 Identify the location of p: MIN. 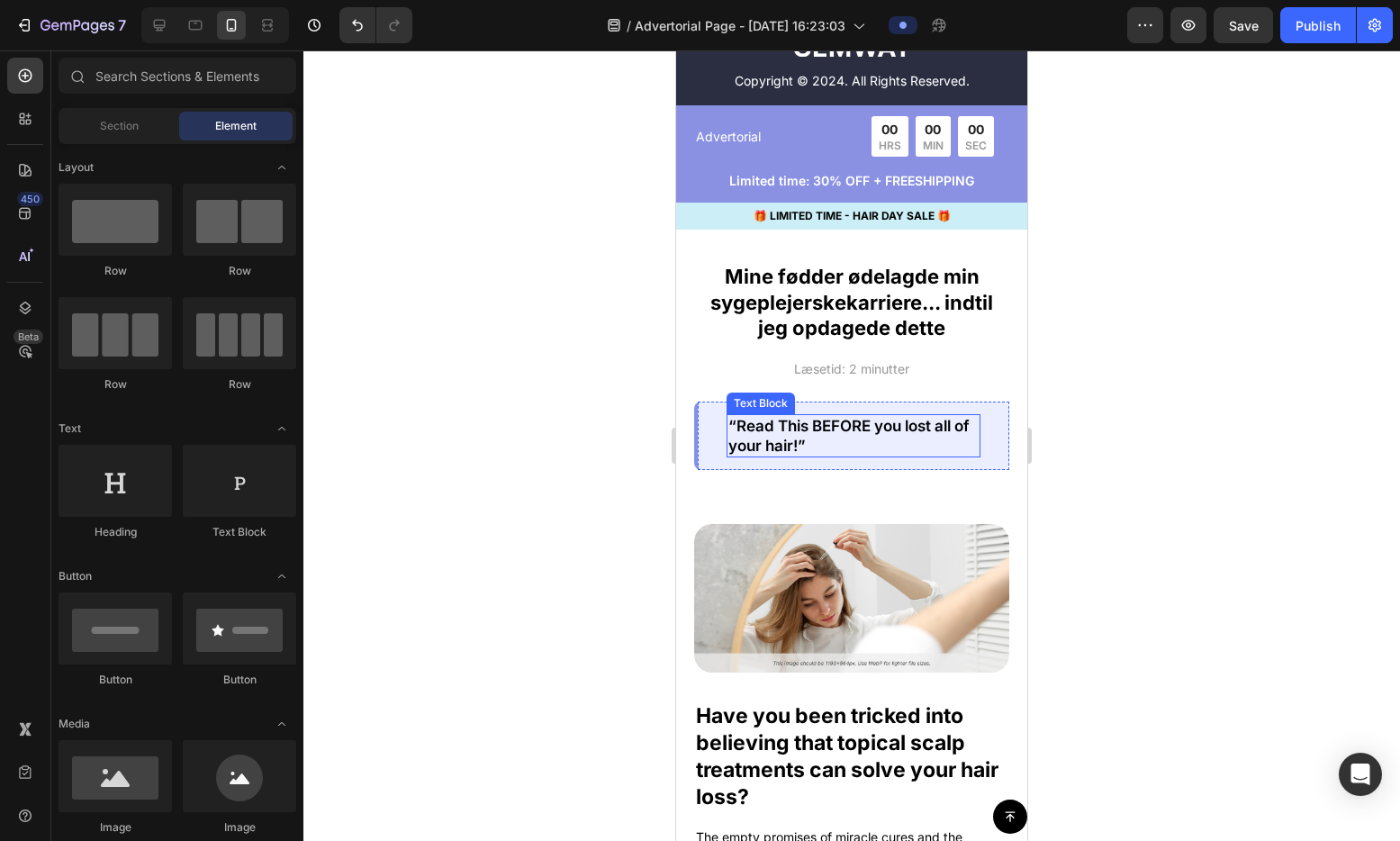
(257, 96).